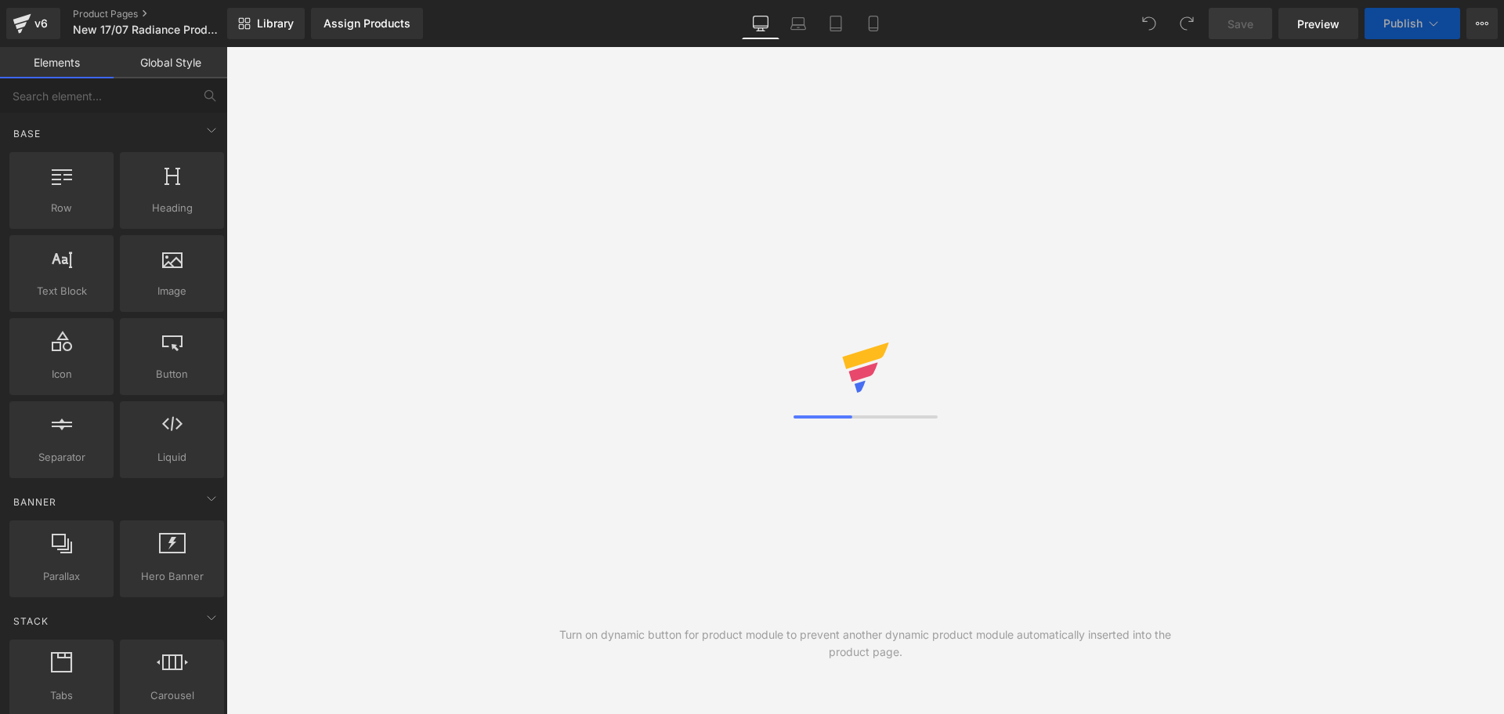 The image size is (1504, 714). I want to click on button: Undo, so click(1149, 23).